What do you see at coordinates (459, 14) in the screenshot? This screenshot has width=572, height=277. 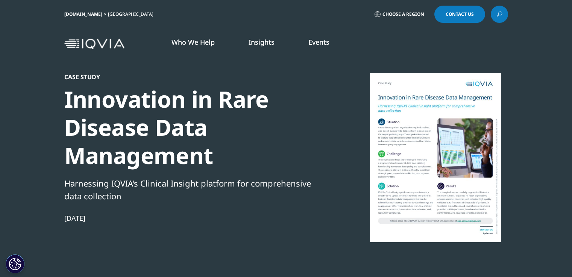 I see `span: Contact Us` at bounding box center [459, 14].